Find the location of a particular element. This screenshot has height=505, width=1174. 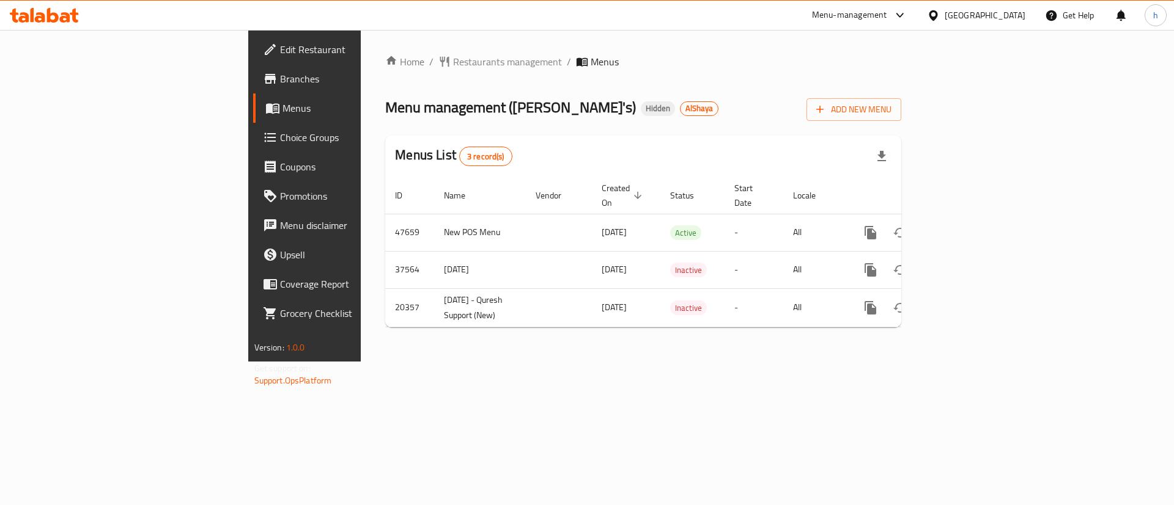

h2: Menus List is located at coordinates (453, 156).